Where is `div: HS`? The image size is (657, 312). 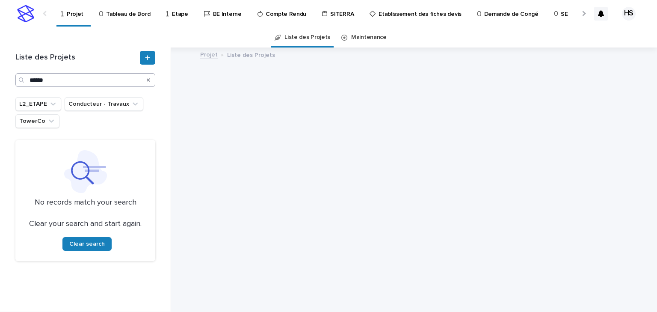 div: HS is located at coordinates (629, 14).